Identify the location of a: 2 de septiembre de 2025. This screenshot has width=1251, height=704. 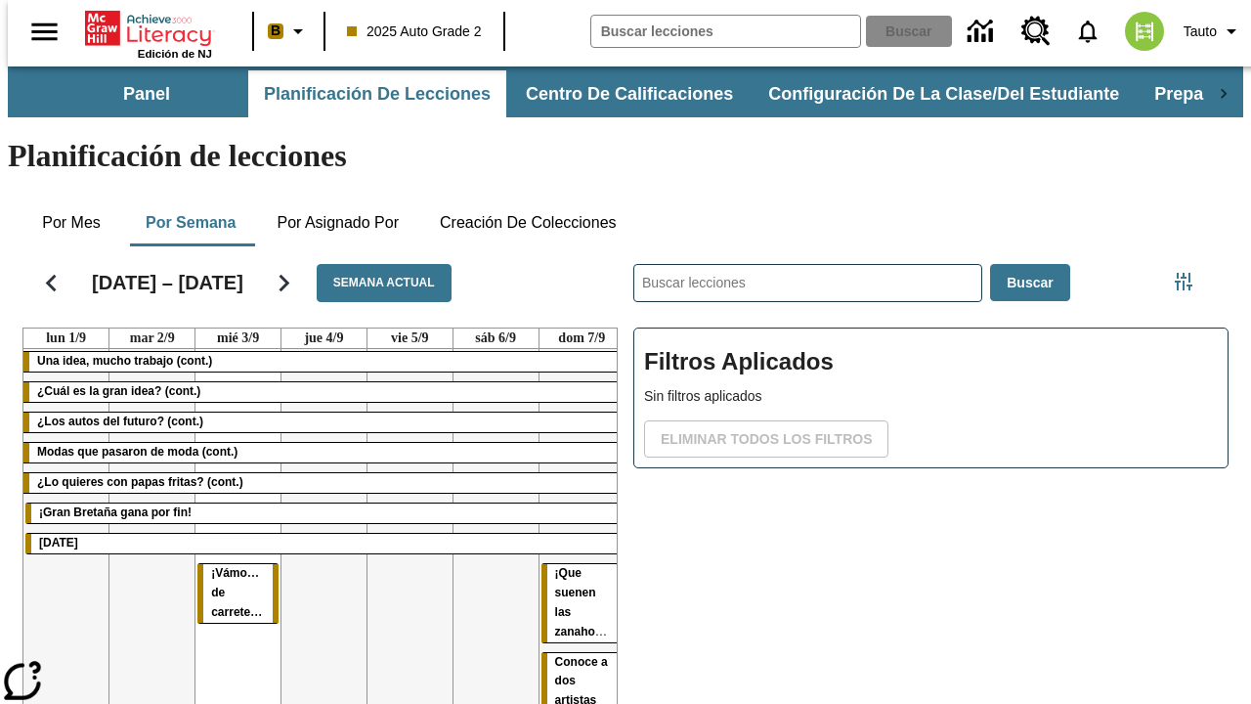
(152, 338).